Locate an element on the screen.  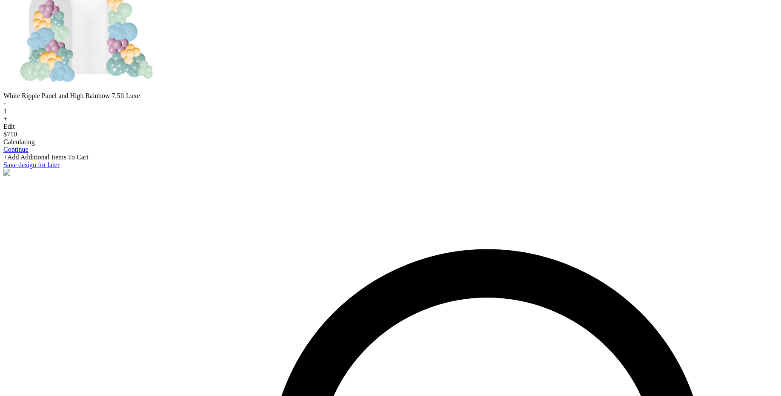
div: 1 is located at coordinates (390, 111).